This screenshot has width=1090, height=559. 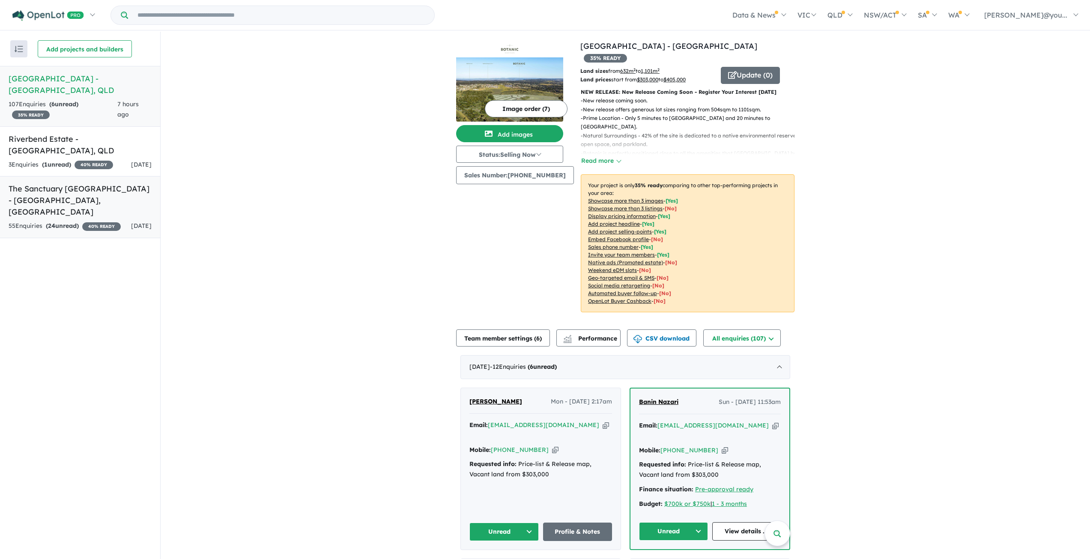 I want to click on span: 40 % READY, so click(x=102, y=227).